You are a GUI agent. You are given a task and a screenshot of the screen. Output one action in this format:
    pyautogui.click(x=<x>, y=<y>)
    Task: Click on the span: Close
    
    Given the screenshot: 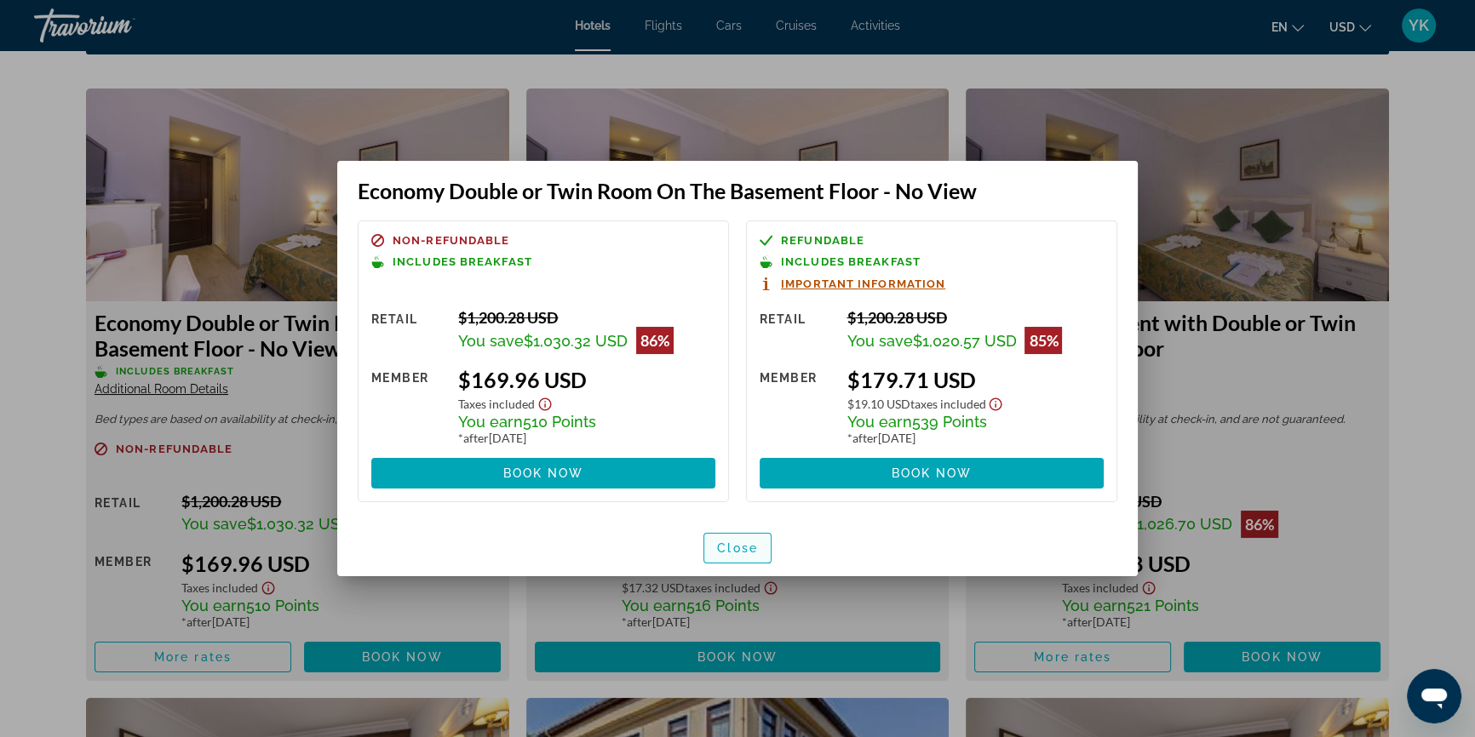 What is the action you would take?
    pyautogui.click(x=737, y=548)
    